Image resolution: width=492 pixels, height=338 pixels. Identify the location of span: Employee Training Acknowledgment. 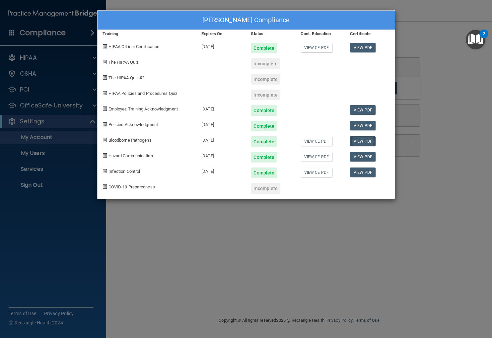
(143, 109).